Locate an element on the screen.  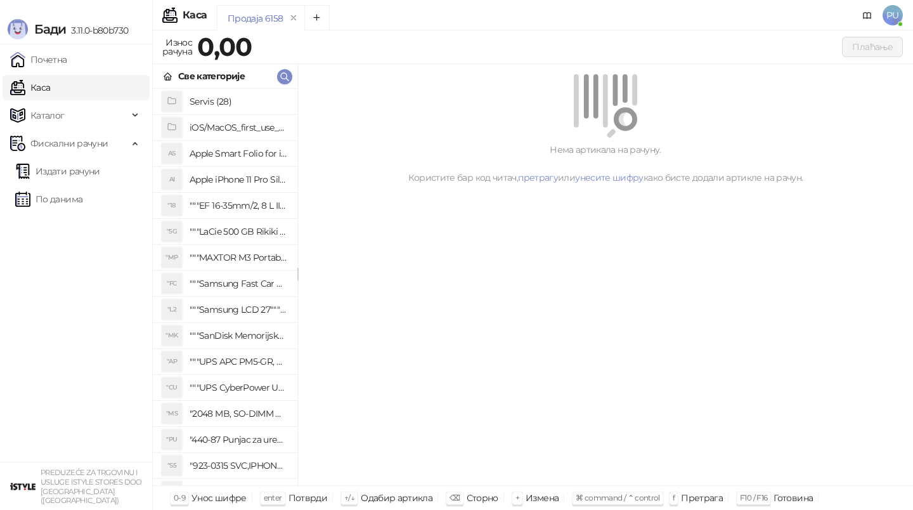
div: Све категорије is located at coordinates (211, 76).